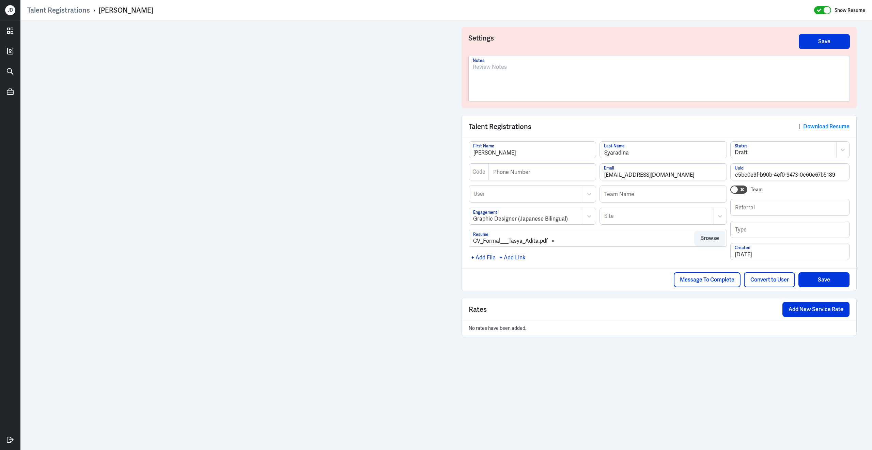 This screenshot has height=450, width=872. I want to click on div: + Add File, so click(483, 258).